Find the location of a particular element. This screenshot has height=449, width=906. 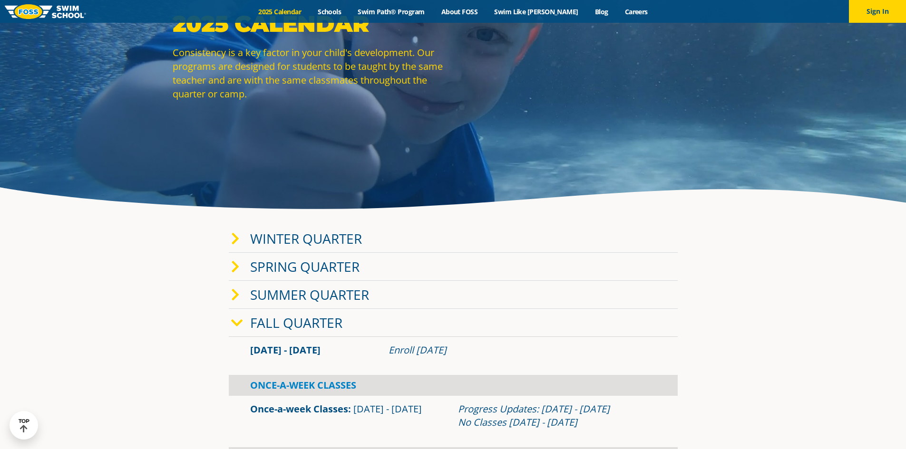

div: TOP is located at coordinates (24, 425).